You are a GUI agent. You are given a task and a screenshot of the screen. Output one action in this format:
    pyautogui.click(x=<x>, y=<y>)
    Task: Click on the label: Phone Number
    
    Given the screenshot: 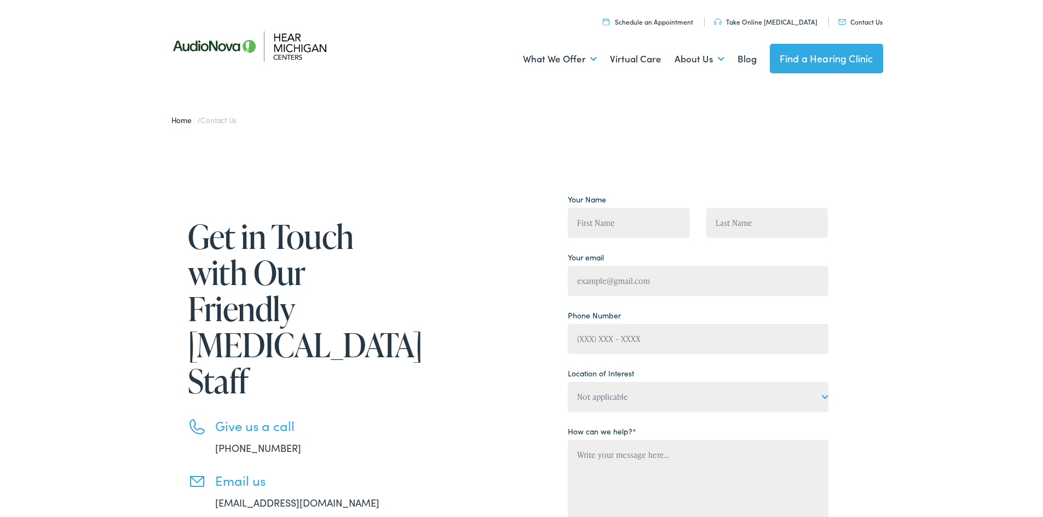 What is the action you would take?
    pyautogui.click(x=594, y=315)
    